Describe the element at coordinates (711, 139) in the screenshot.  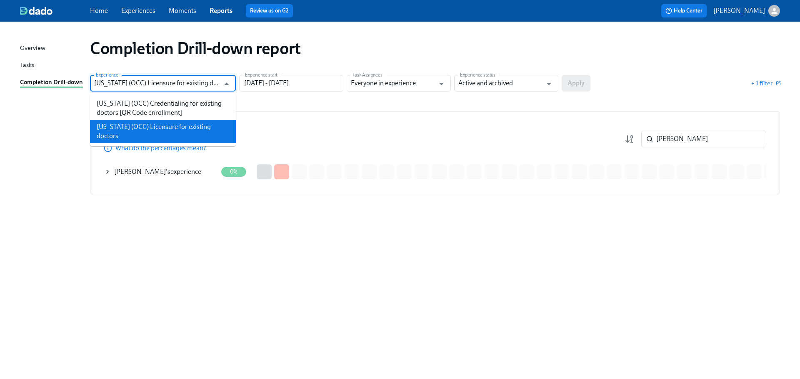
I see `input: Search by name` at that location.